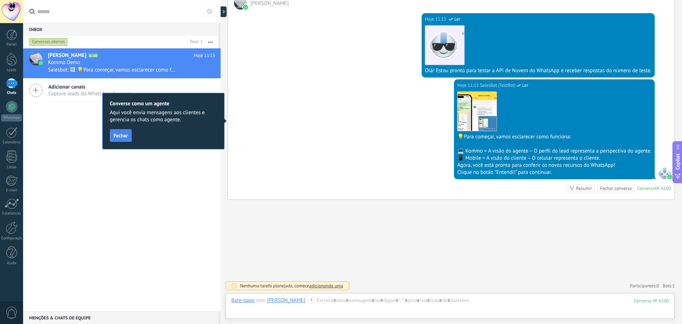 The image size is (682, 324). What do you see at coordinates (48, 42) in the screenshot?
I see `div: Conversas abertas` at bounding box center [48, 42].